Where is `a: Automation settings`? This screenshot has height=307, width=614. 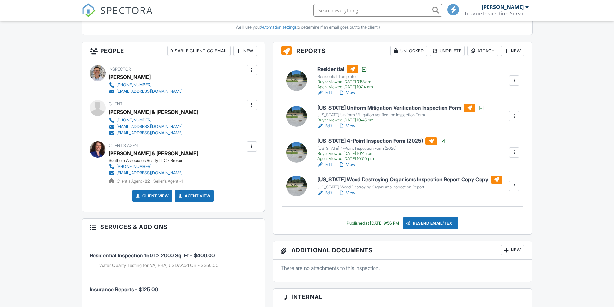 a: Automation settings is located at coordinates (279, 27).